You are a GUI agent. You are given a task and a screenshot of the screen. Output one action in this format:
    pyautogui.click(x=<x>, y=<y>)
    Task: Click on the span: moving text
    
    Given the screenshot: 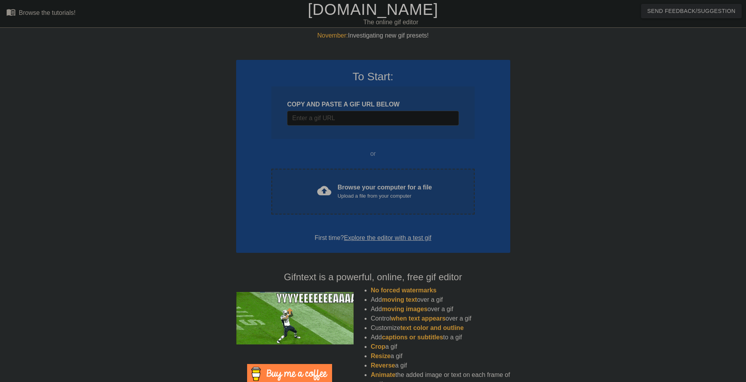 What is the action you would take?
    pyautogui.click(x=400, y=300)
    